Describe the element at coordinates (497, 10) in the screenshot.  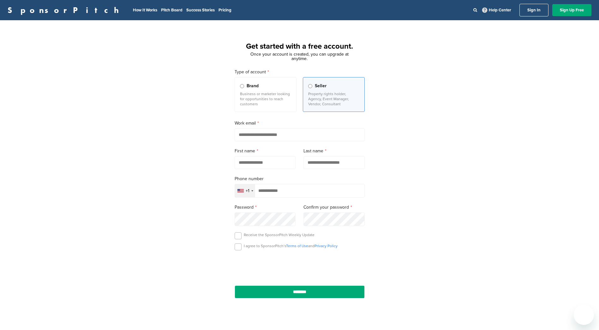
I see `a: Help Center` at that location.